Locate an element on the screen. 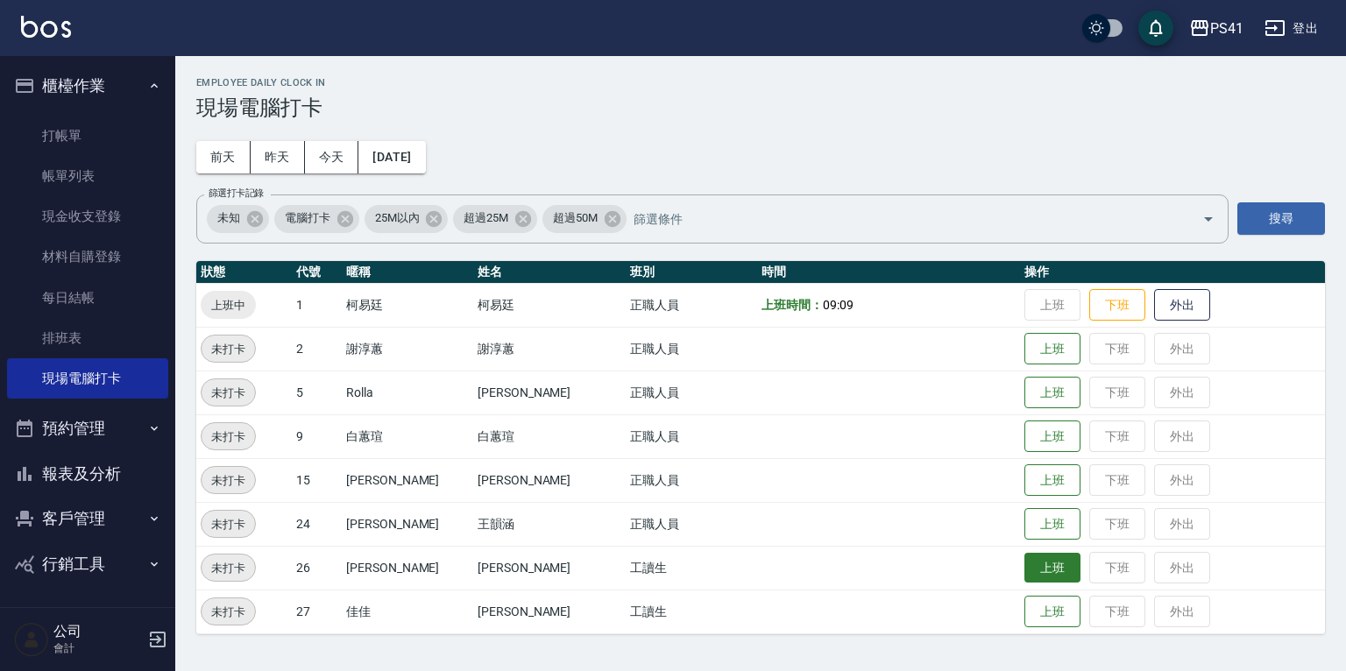  h2: Employee Daily Clock In is located at coordinates (761, 82).